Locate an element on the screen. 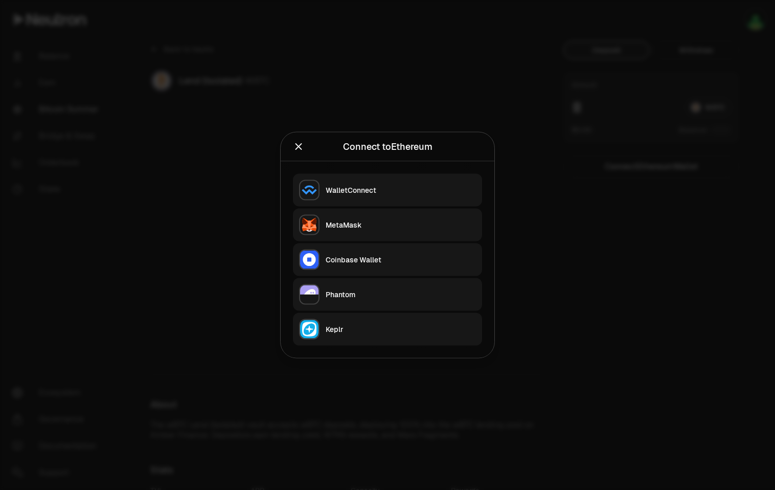 The height and width of the screenshot is (490, 775). button: WalletConnectWalletConnect is located at coordinates (388, 190).